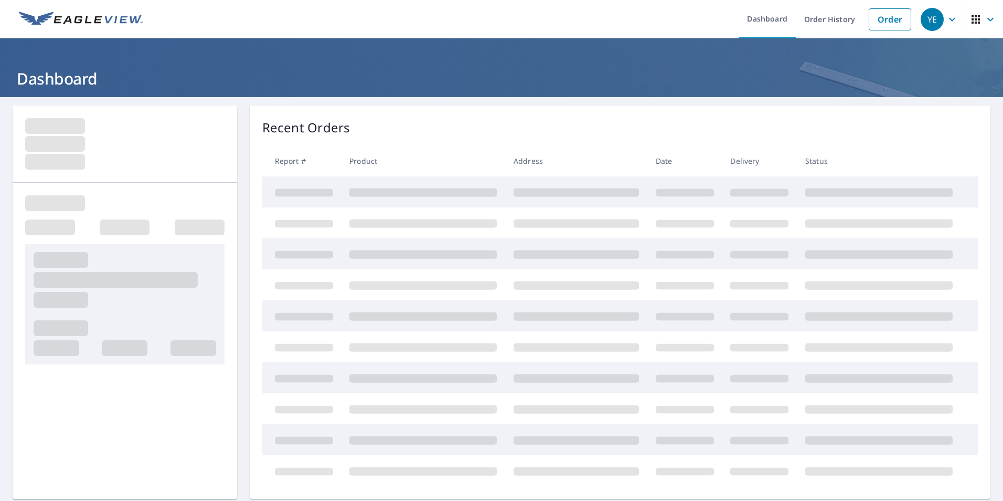 This screenshot has height=501, width=1003. What do you see at coordinates (306, 128) in the screenshot?
I see `p: Recent Orders` at bounding box center [306, 128].